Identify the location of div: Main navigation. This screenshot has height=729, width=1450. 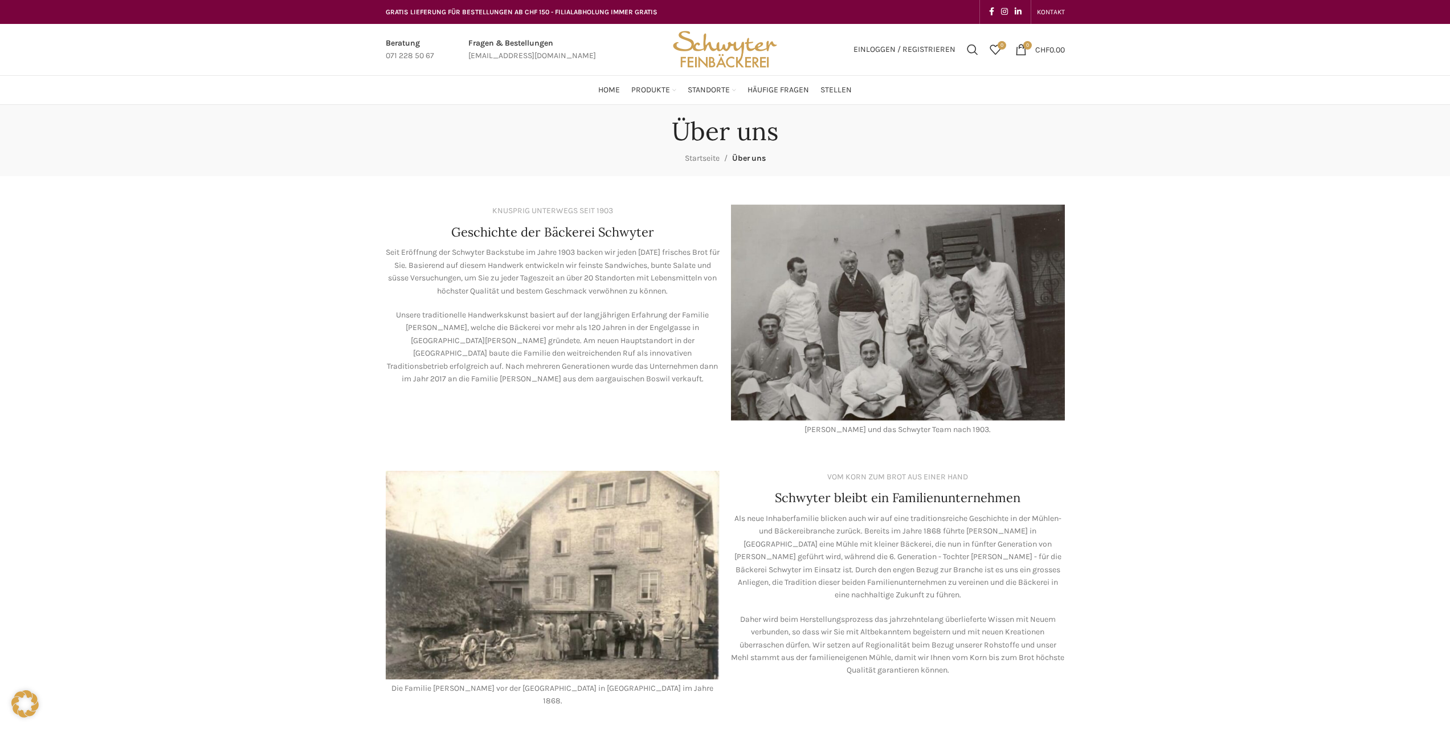
(725, 90).